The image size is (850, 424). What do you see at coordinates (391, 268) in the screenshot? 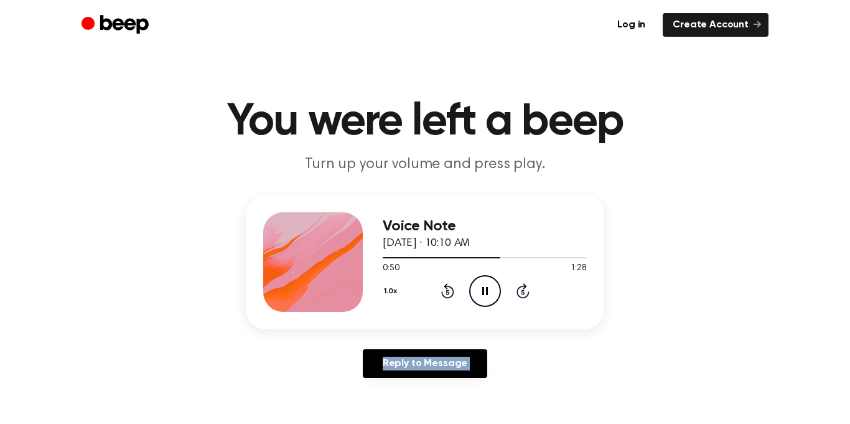
I see `span: 0:50` at bounding box center [391, 268].